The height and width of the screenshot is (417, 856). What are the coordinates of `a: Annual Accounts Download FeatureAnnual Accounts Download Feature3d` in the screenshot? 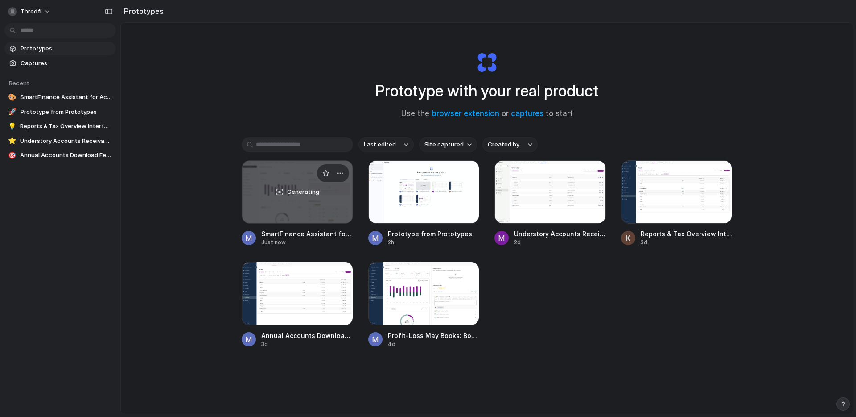 It's located at (298, 304).